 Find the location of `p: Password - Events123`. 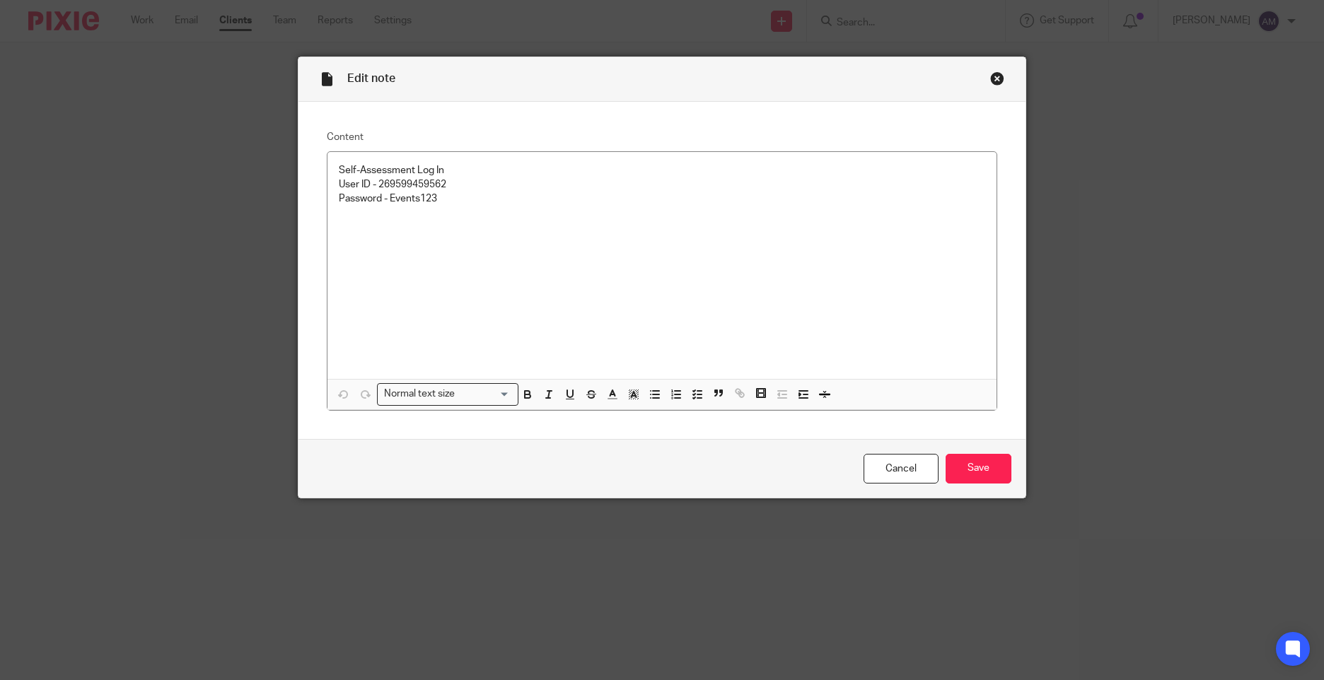

p: Password - Events123 is located at coordinates (662, 199).